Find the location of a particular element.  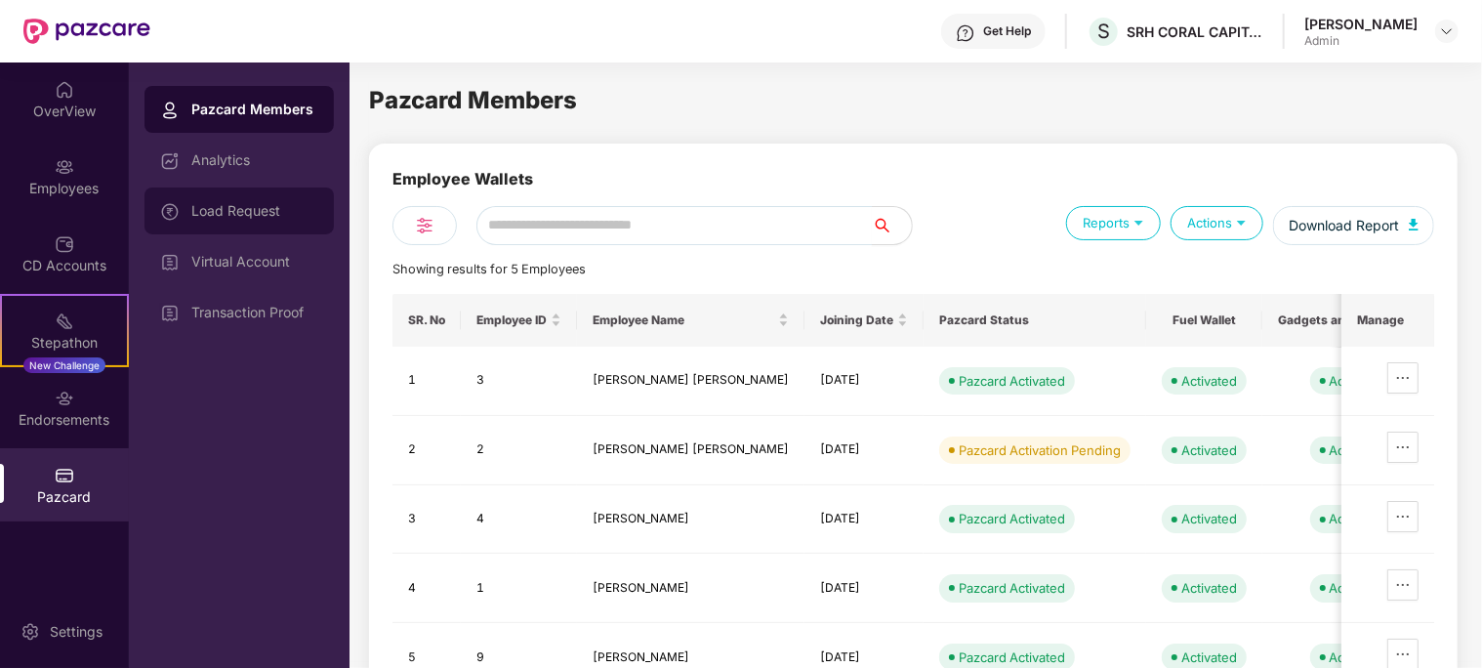

th: Employee Name is located at coordinates (690, 320).